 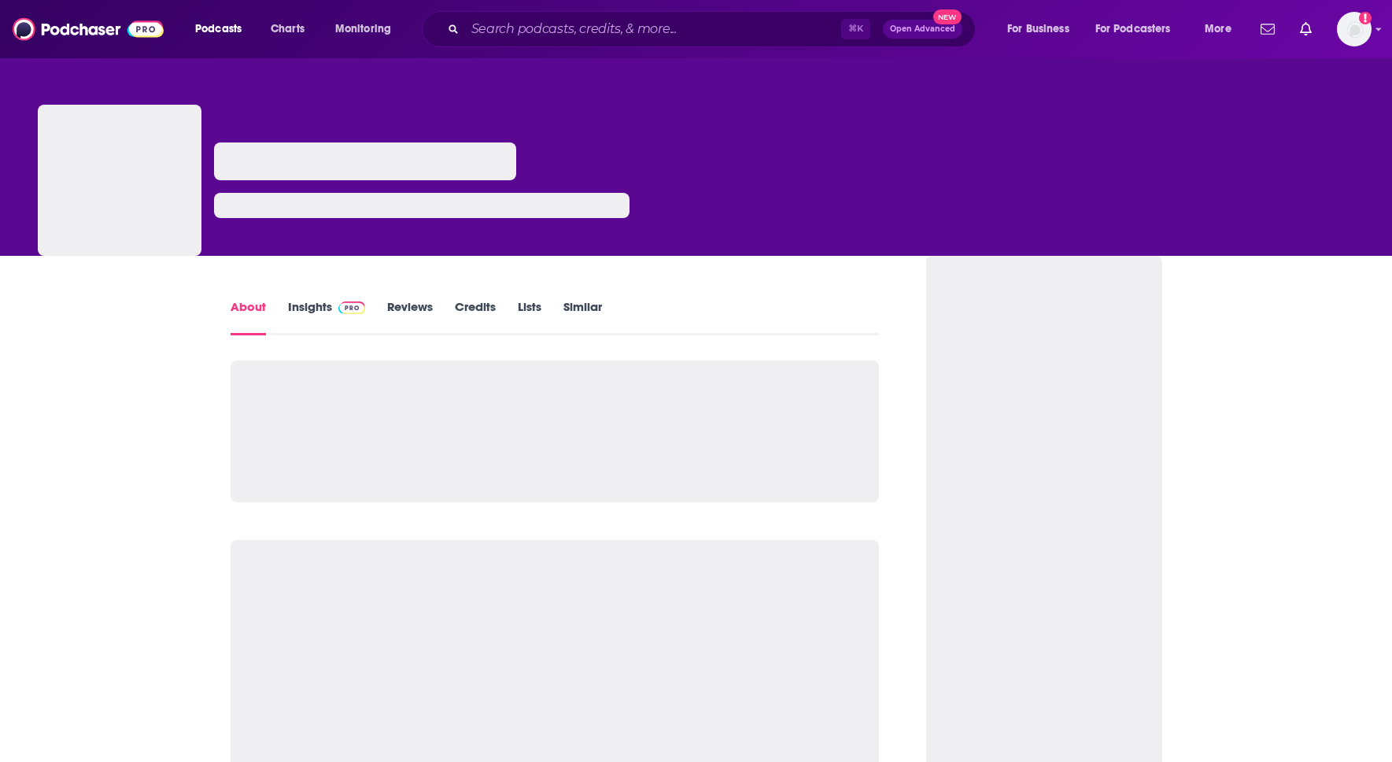 What do you see at coordinates (327, 317) in the screenshot?
I see `a: InsightsPodchaser Pro` at bounding box center [327, 317].